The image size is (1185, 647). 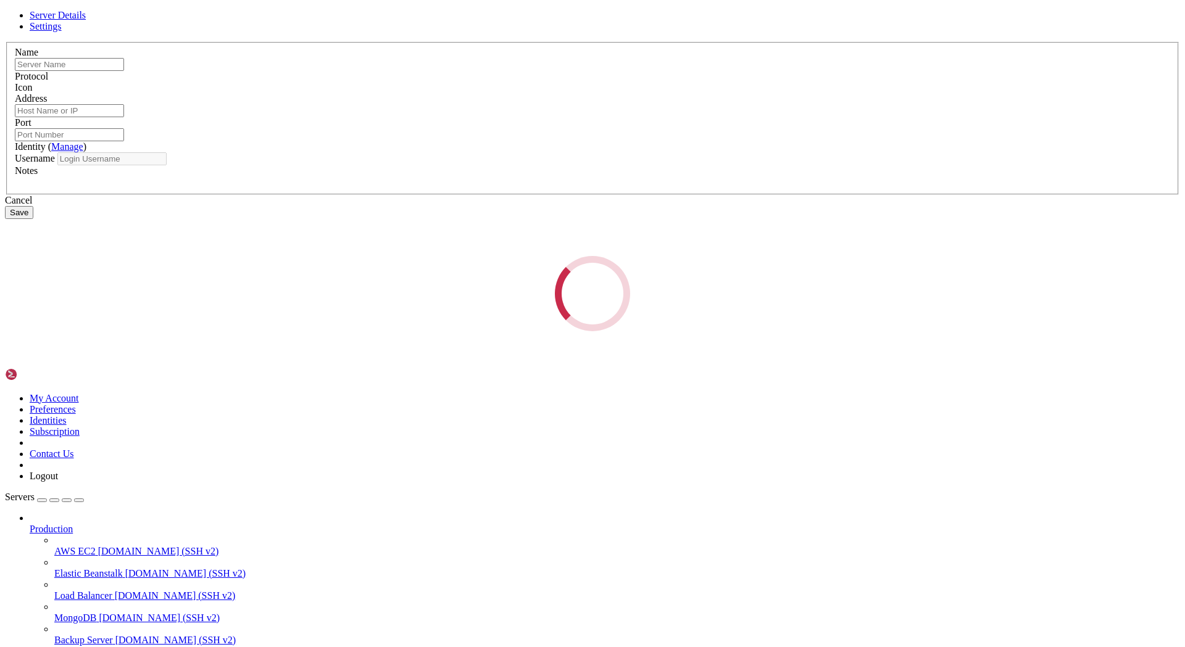 What do you see at coordinates (75, 618) in the screenshot?
I see `span: MongoDB` at bounding box center [75, 618].